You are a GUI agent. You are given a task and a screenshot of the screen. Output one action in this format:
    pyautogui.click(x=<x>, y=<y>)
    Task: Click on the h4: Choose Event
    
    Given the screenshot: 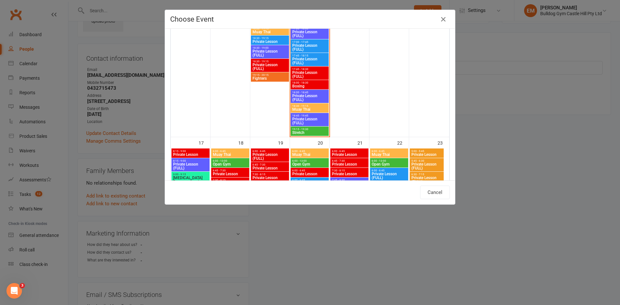 What is the action you would take?
    pyautogui.click(x=310, y=19)
    